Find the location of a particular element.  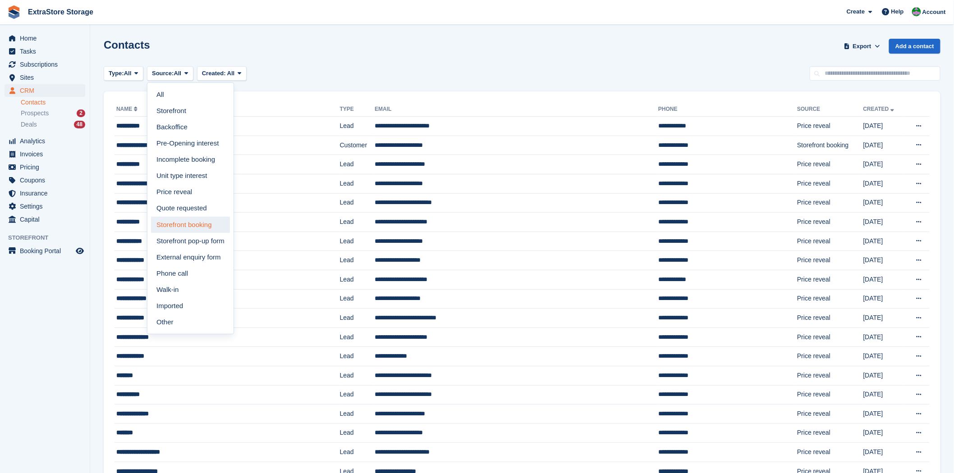

span: Invoices is located at coordinates (47, 154).